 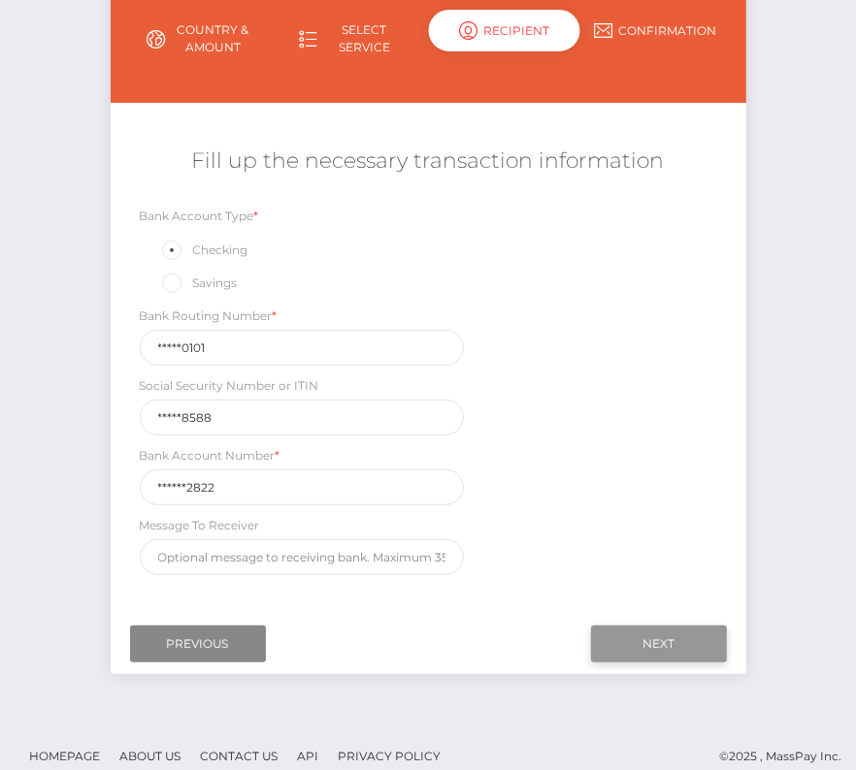 I want to click on input: Only 9 digits, so click(x=302, y=347).